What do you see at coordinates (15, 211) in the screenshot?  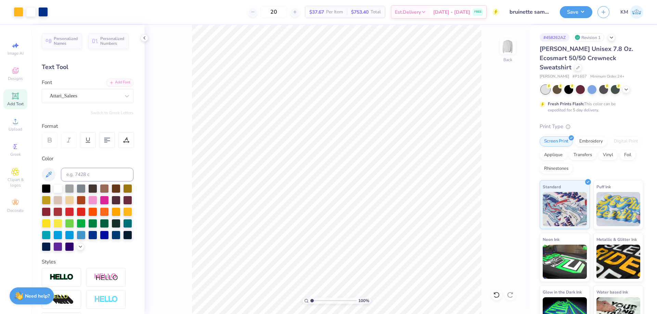 I see `span: Decorate` at bounding box center [15, 211].